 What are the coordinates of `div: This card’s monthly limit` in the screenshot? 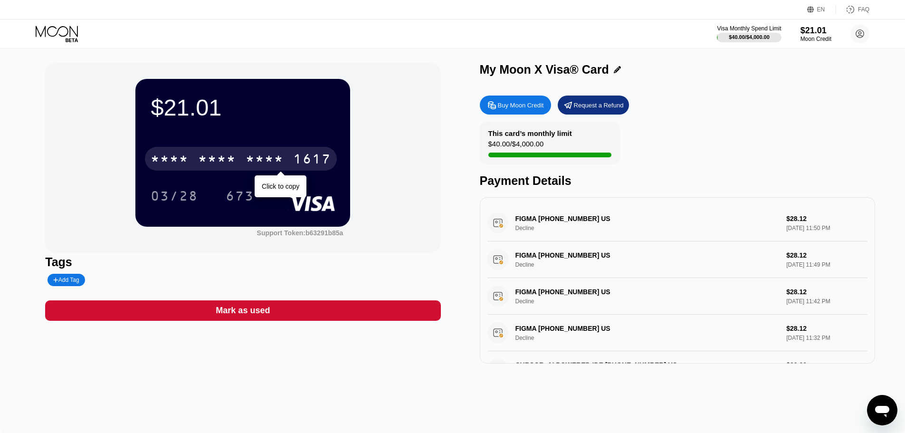 It's located at (530, 133).